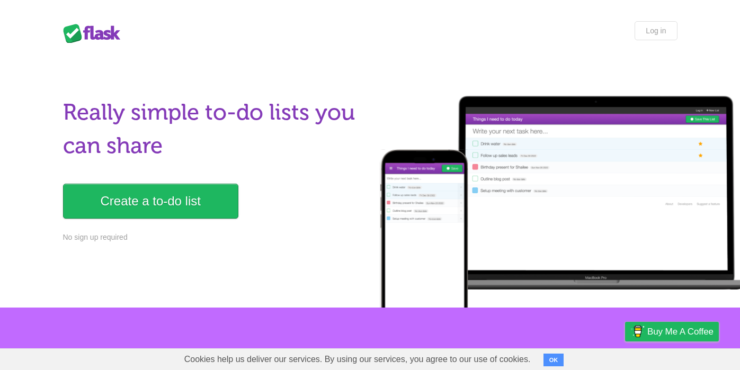  What do you see at coordinates (553, 360) in the screenshot?
I see `button: OK` at bounding box center [553, 360].